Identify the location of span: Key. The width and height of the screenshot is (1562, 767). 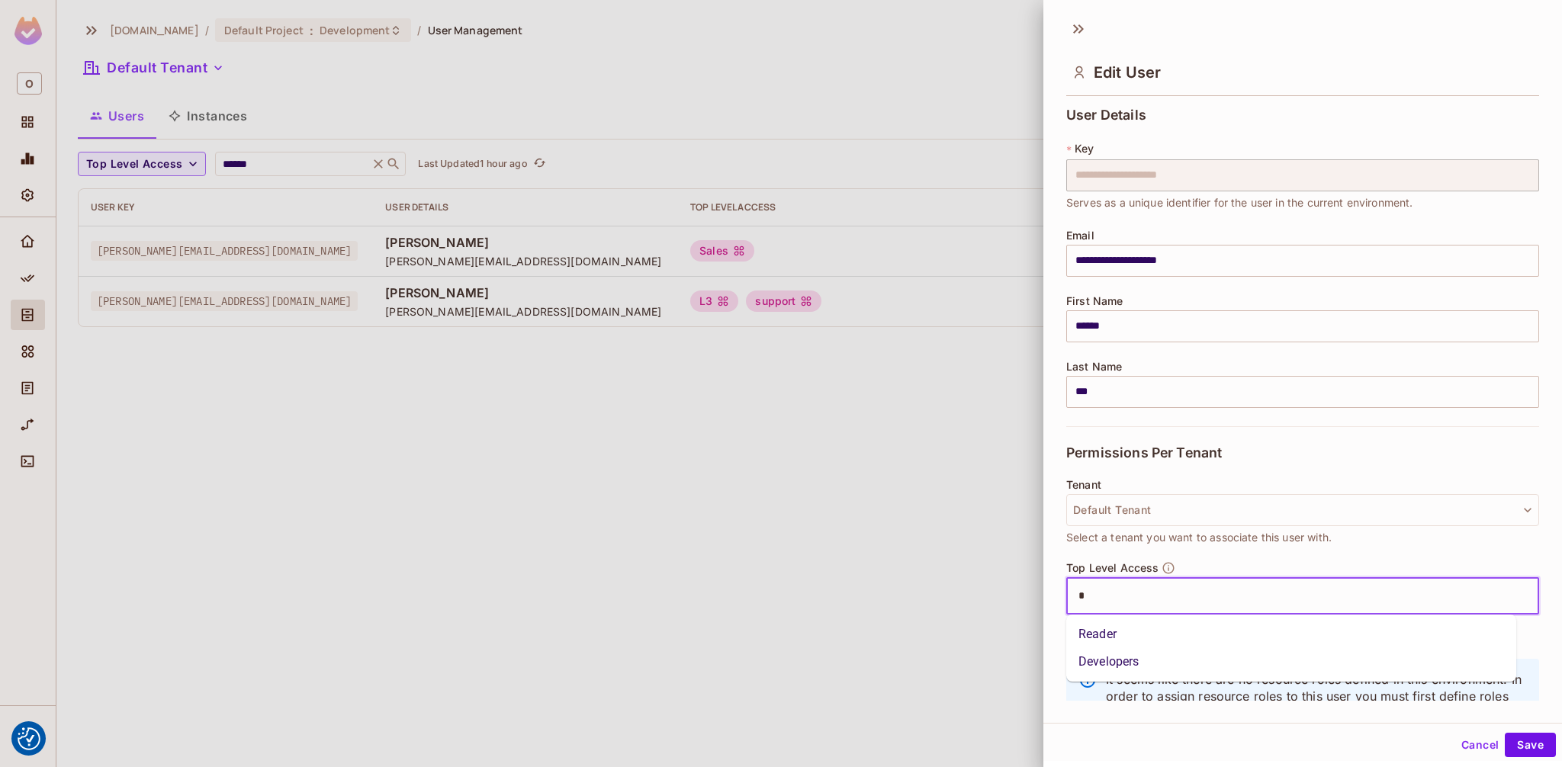
(1084, 149).